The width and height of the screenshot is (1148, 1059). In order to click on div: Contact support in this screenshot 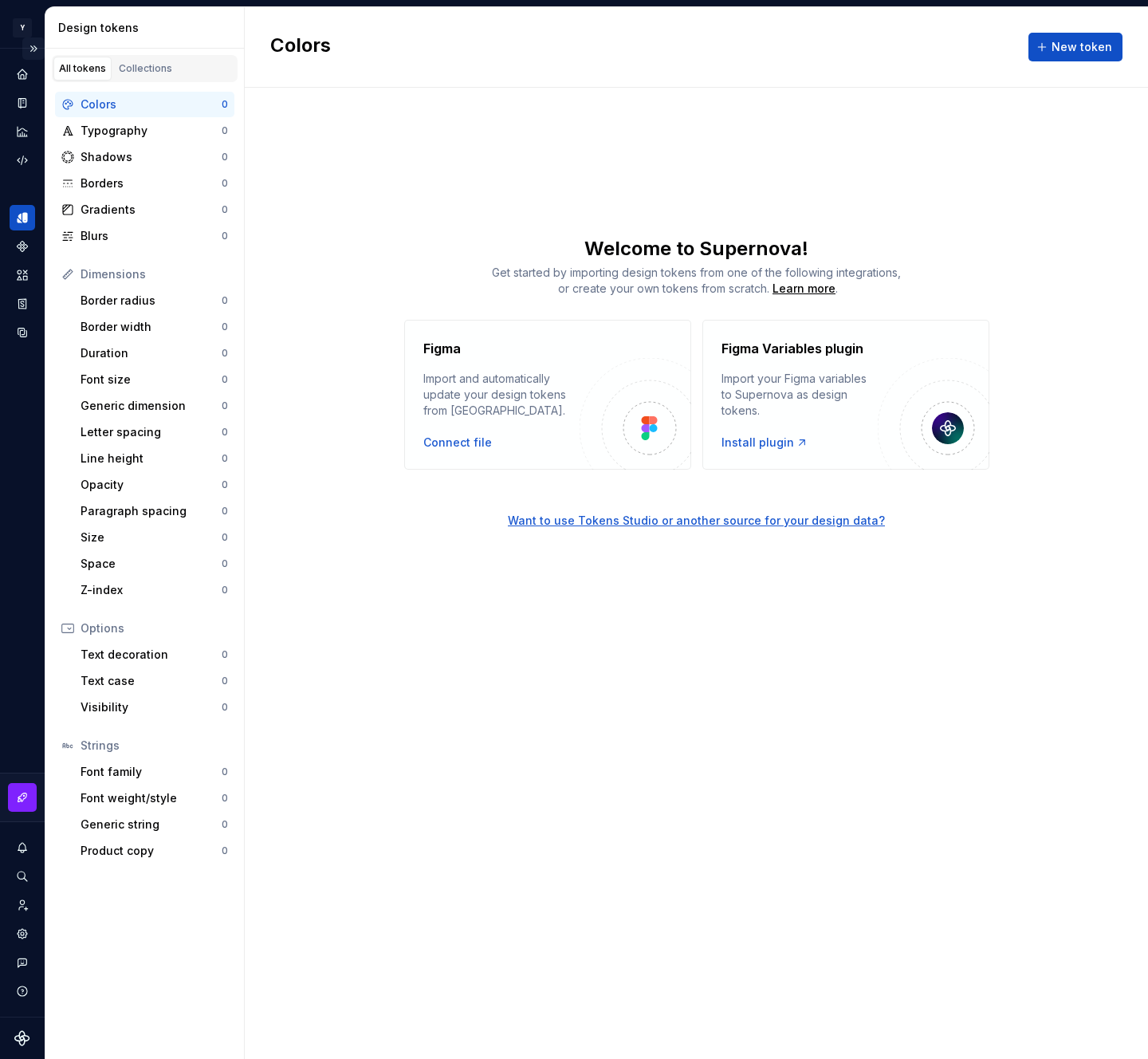, I will do `click(23, 962)`.